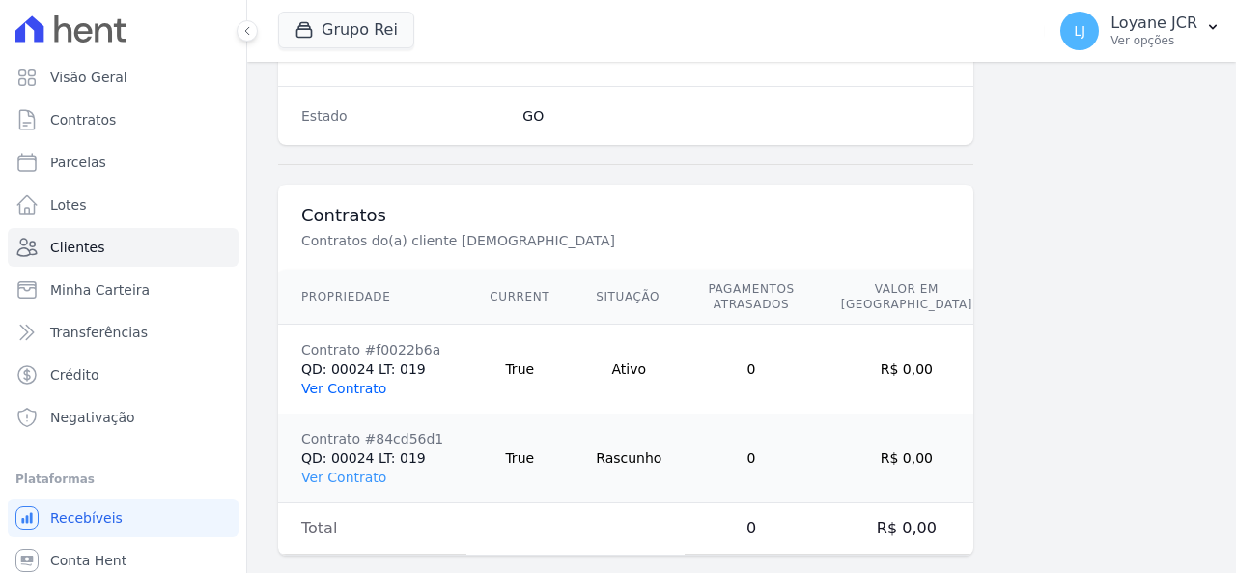  What do you see at coordinates (626, 215) in the screenshot?
I see `h3: Contratos` at bounding box center [626, 215].